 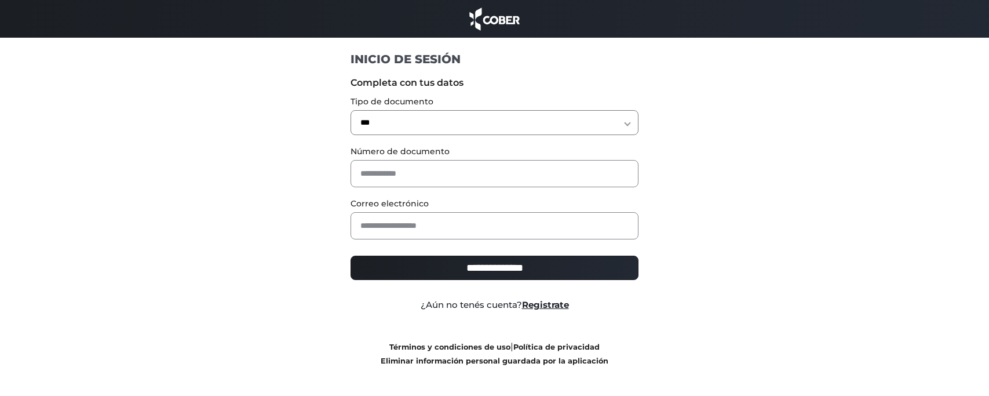 What do you see at coordinates (494, 59) in the screenshot?
I see `h1: INICIO DE SESIÓN` at bounding box center [494, 59].